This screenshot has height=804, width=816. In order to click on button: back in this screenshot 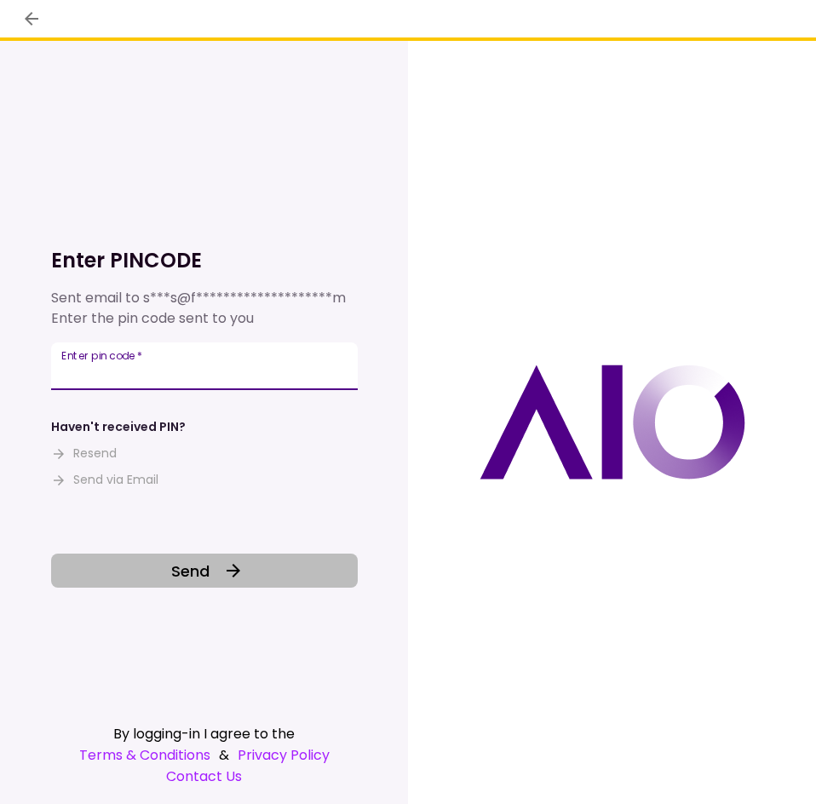, I will do `click(32, 19)`.